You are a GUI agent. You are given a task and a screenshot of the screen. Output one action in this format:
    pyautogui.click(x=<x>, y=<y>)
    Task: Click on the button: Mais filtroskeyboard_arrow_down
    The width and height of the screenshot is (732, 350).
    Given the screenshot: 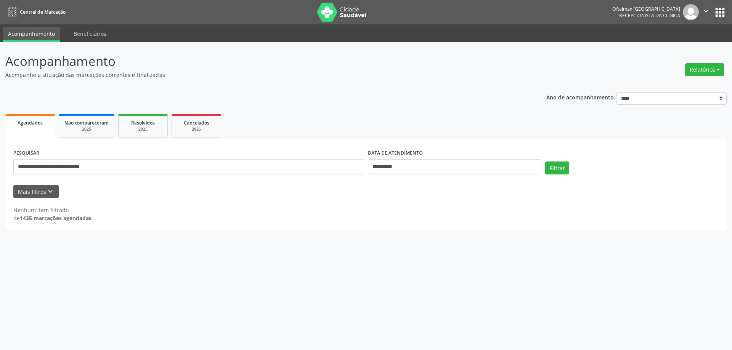 What is the action you would take?
    pyautogui.click(x=36, y=192)
    